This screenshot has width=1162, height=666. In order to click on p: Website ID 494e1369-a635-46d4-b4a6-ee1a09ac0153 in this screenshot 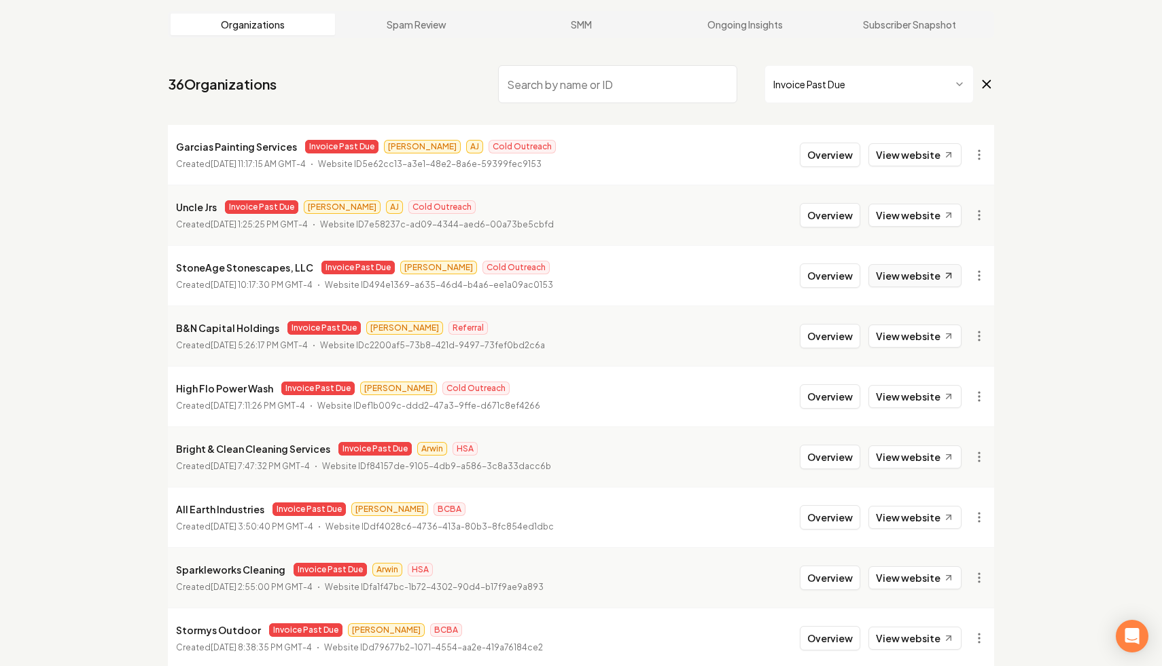, I will do `click(439, 285)`.